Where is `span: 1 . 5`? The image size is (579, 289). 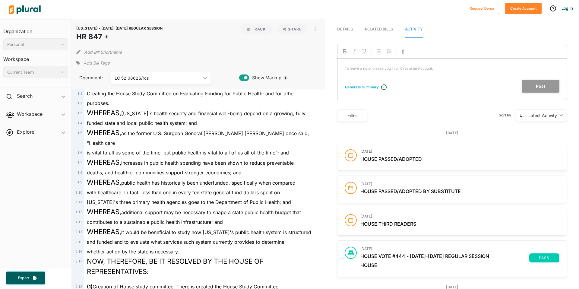
span: 1 . 5 is located at coordinates (80, 133).